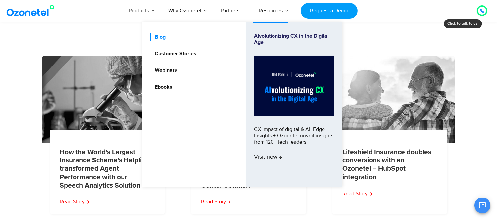 This screenshot has width=497, height=220. Describe the element at coordinates (75, 202) in the screenshot. I see `a: Read more about How the World’s Largest Insurance Scheme’s Helpline transformed Agent Performance...` at that location.